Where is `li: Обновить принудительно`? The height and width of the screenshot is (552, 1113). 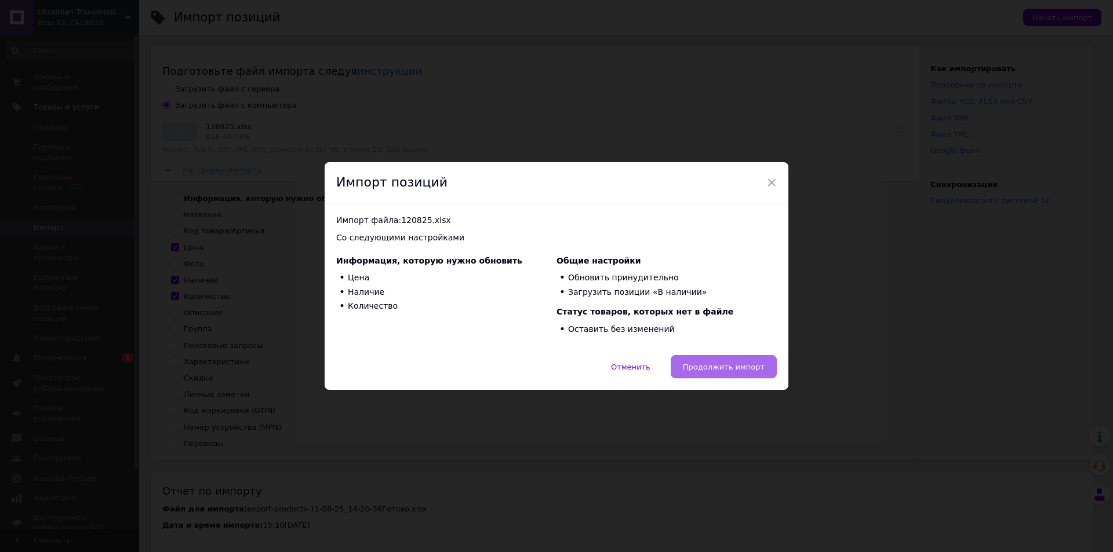 li: Обновить принудительно is located at coordinates (667, 278).